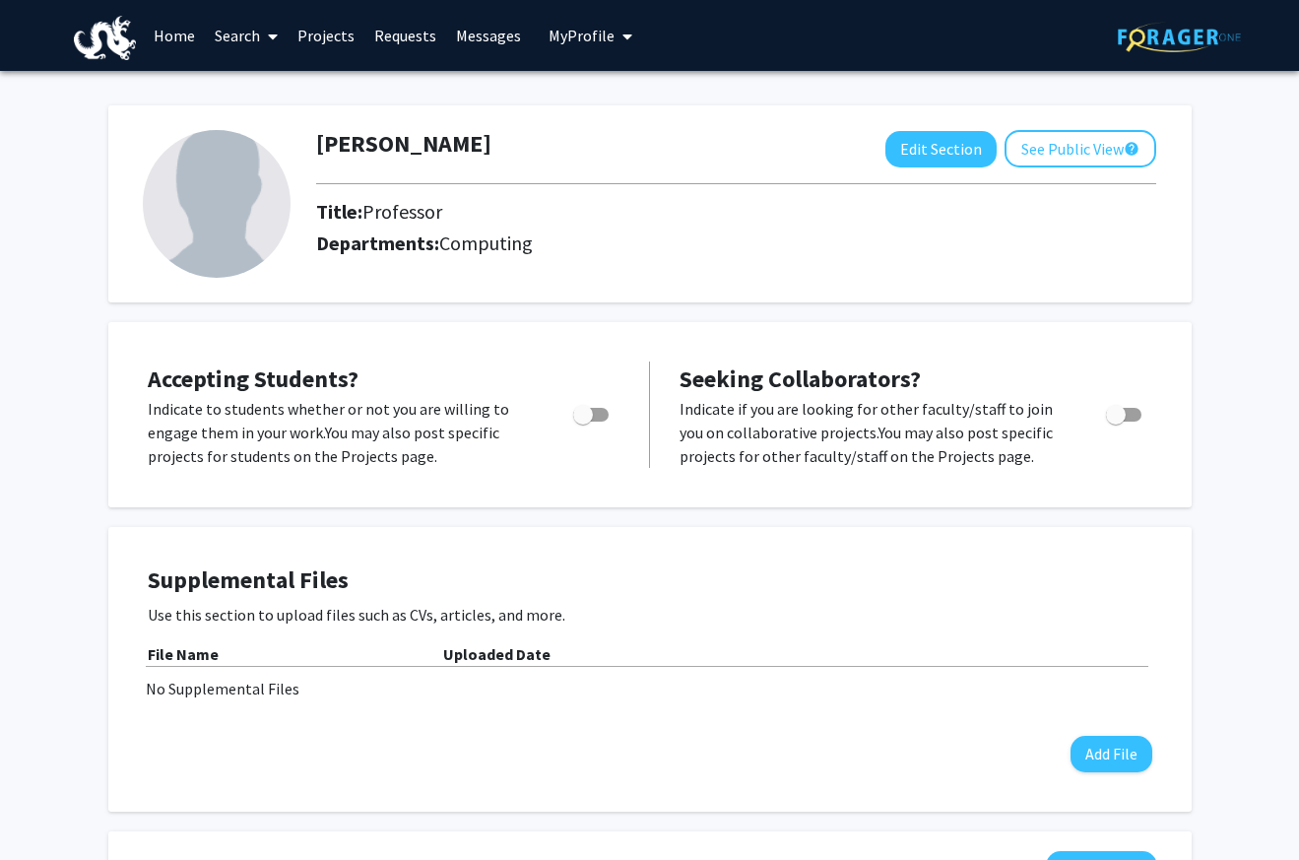 The width and height of the screenshot is (1299, 860). What do you see at coordinates (253, 378) in the screenshot?
I see `span: Accepting Students?` at bounding box center [253, 378].